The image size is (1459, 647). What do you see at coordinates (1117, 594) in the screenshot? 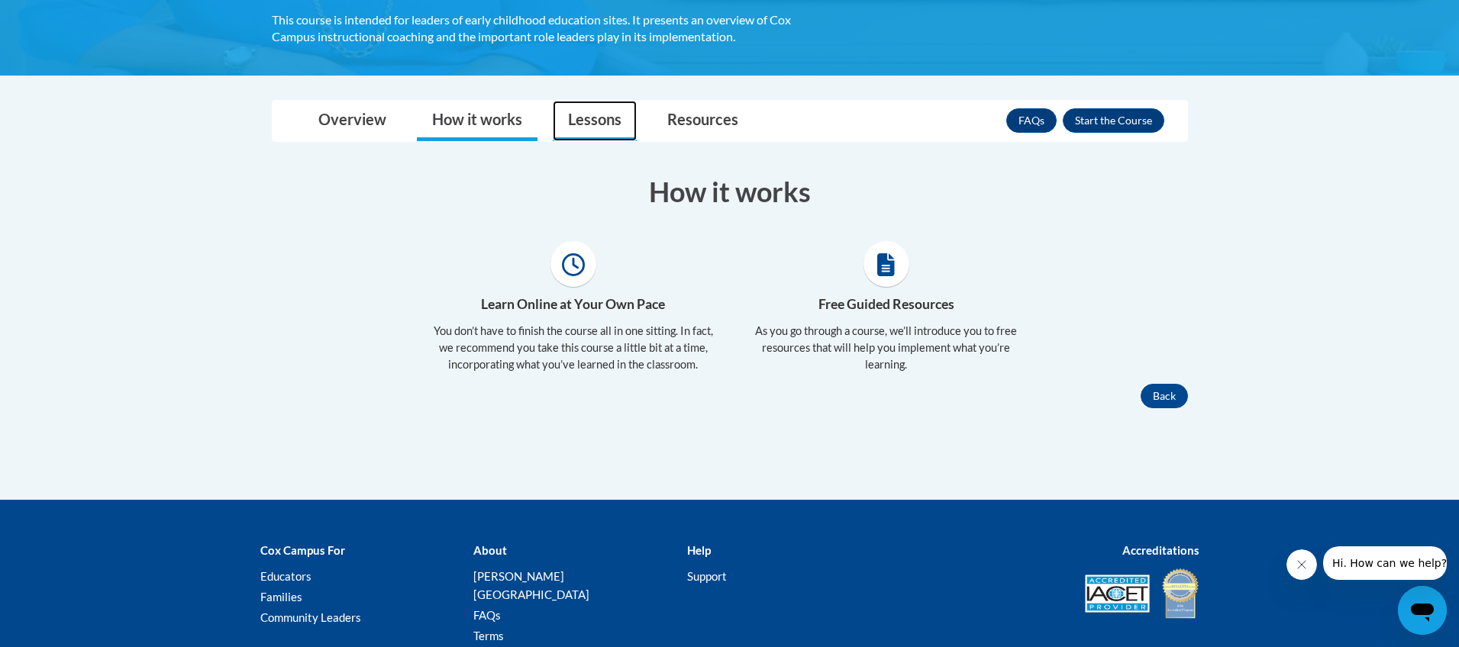
I see `img: Accredited IACET® Provider` at bounding box center [1117, 594].